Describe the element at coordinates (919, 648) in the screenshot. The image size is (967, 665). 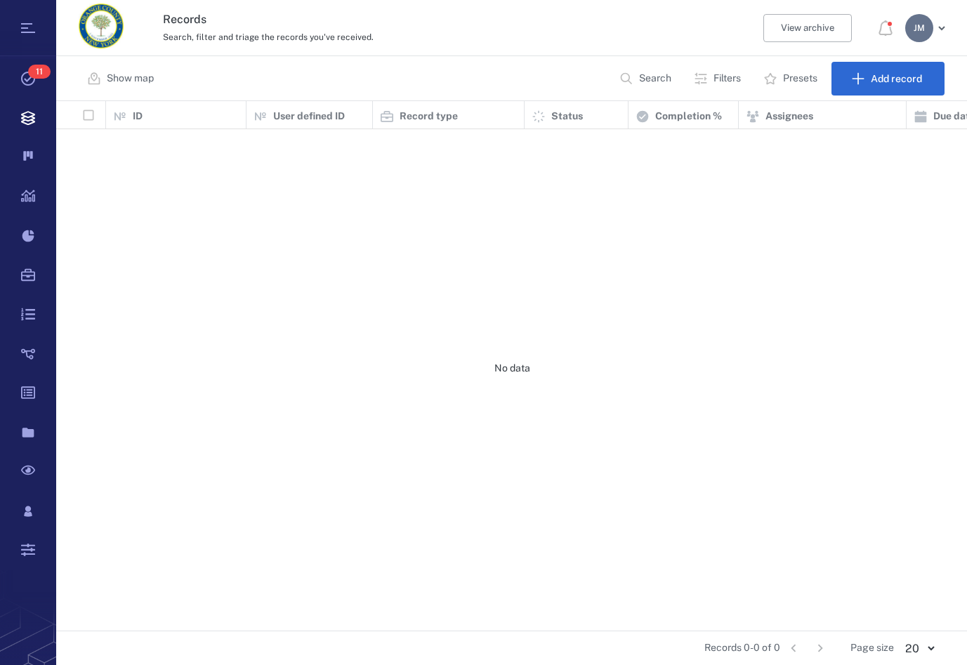
I see `div: 20` at that location.